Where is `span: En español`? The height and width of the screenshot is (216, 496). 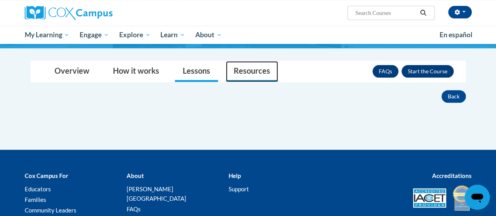
span: En español is located at coordinates (456, 34).